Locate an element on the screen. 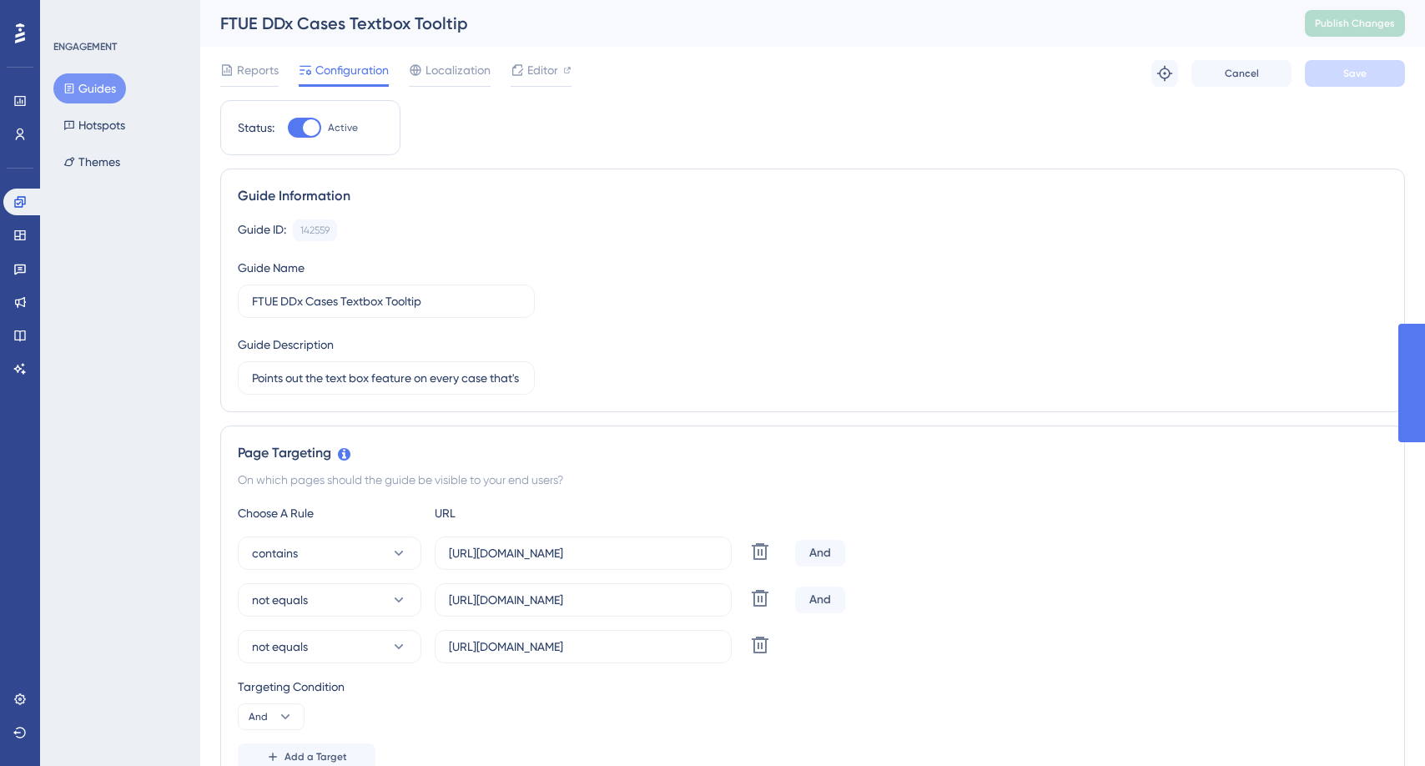 The height and width of the screenshot is (766, 1425). span: Publish Changes is located at coordinates (1355, 23).